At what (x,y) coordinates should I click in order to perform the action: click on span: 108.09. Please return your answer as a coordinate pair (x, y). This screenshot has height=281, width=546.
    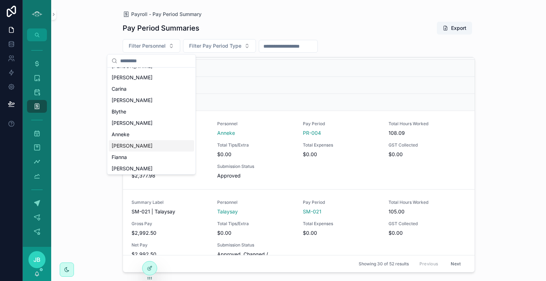
    Looking at the image, I should click on (427, 133).